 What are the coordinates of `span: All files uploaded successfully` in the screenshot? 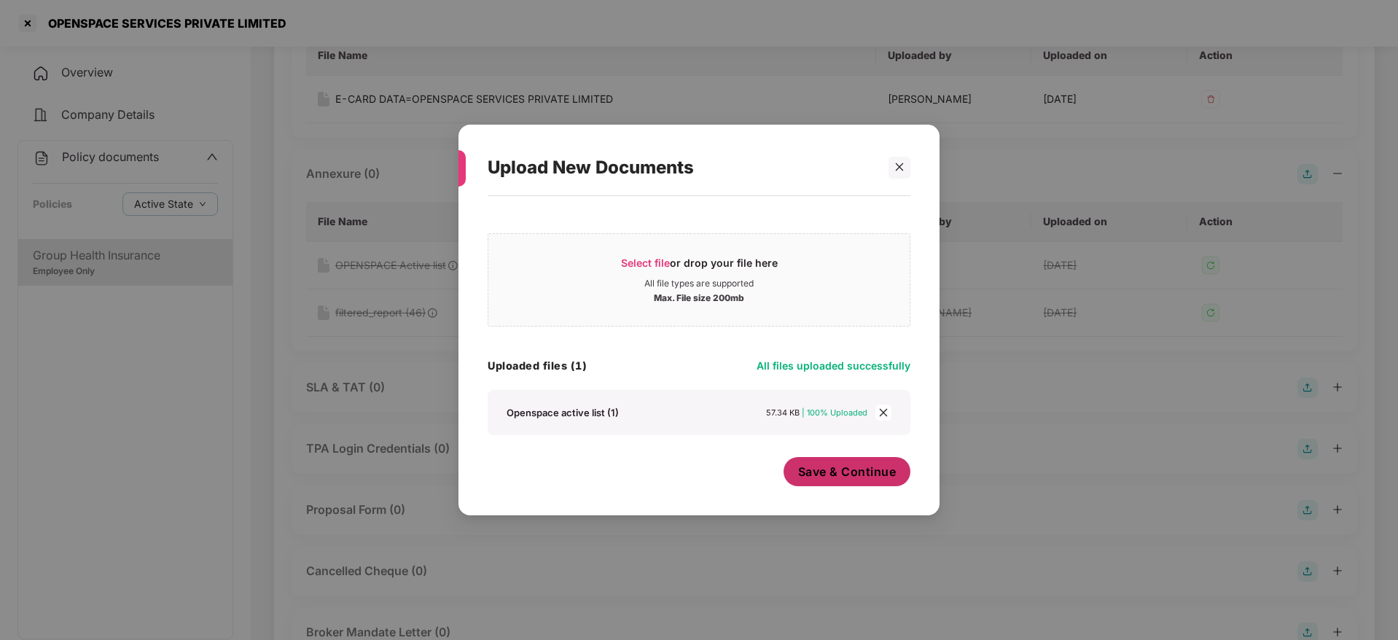 It's located at (833, 365).